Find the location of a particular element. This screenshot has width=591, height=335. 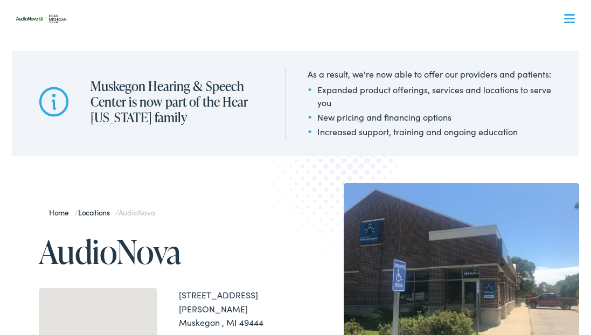

a: Locations is located at coordinates (96, 212).